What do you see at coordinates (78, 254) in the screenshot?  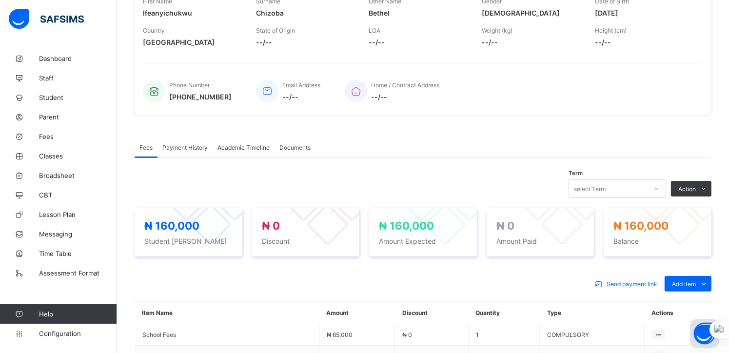 I see `span: Time Table` at bounding box center [78, 254].